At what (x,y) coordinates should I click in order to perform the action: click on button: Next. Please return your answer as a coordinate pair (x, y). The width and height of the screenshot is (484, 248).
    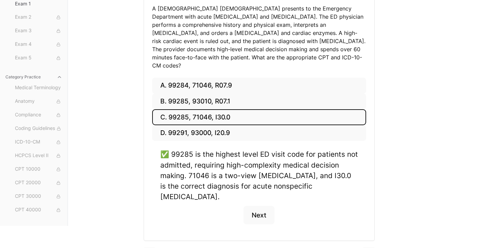
    Looking at the image, I should click on (259, 215).